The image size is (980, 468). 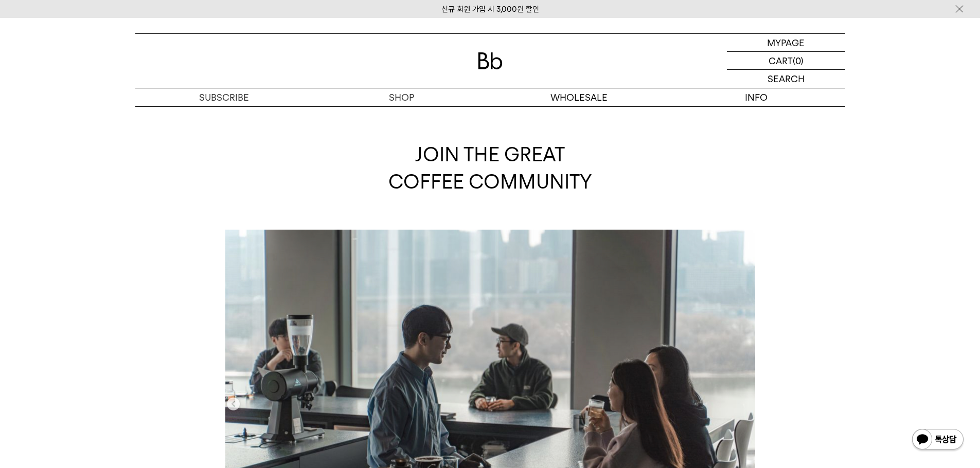 What do you see at coordinates (786, 79) in the screenshot?
I see `p: SEARCH` at bounding box center [786, 79].